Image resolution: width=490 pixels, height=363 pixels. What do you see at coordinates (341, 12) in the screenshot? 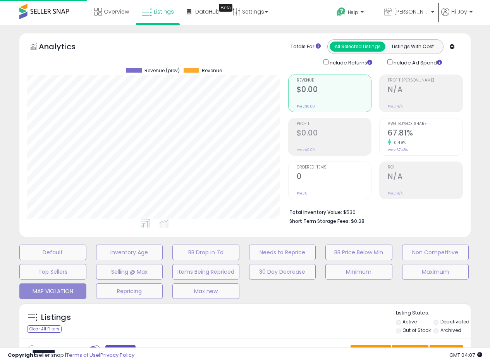
I see `i: Get Help` at bounding box center [341, 12].